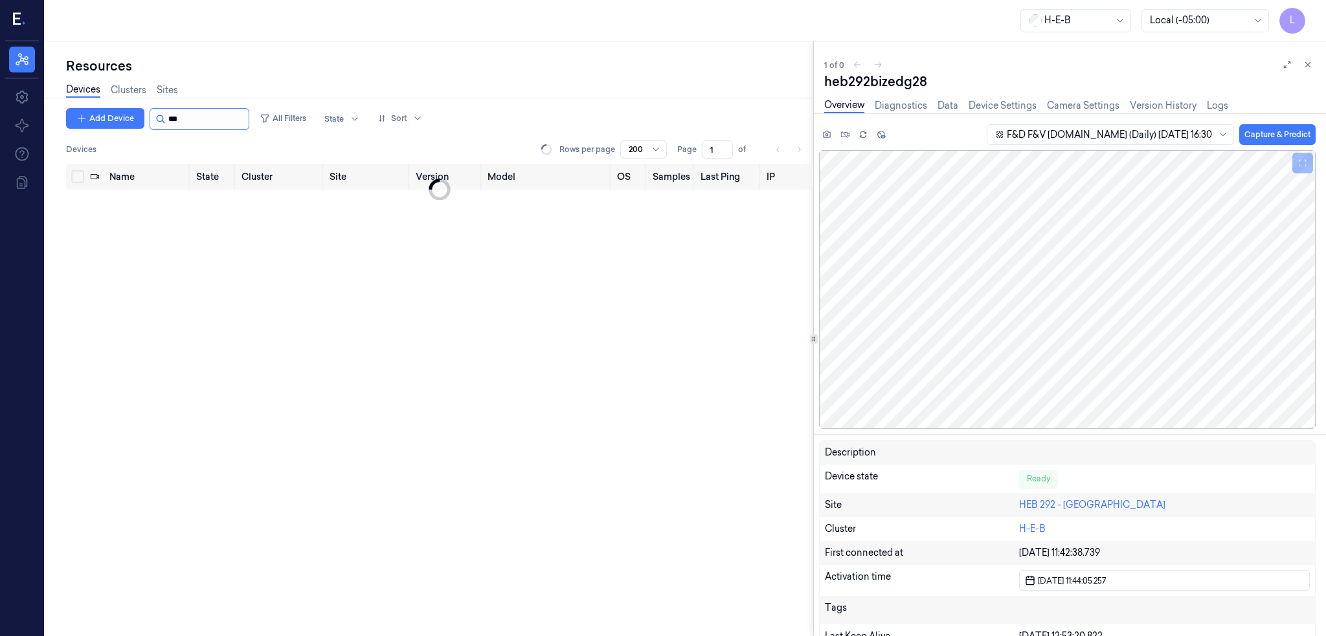 This screenshot has height=636, width=1326. I want to click on div: First connected at, so click(922, 553).